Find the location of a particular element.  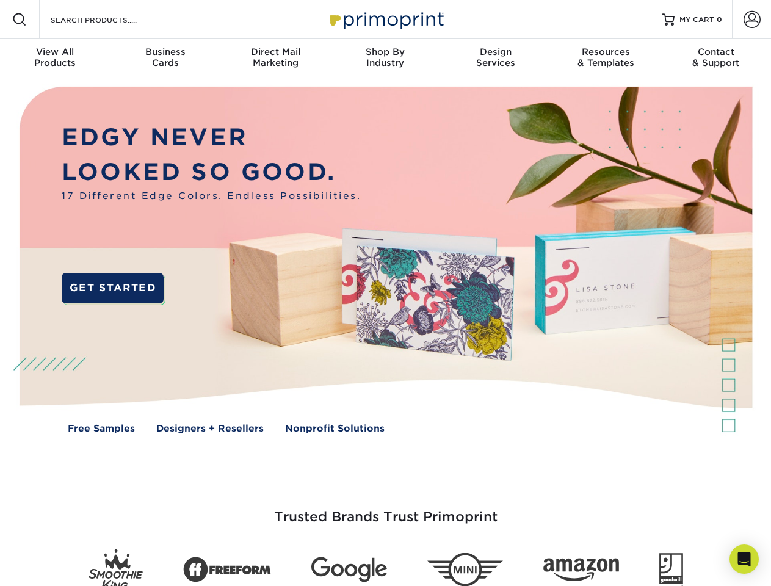

span: MY CART is located at coordinates (696, 20).